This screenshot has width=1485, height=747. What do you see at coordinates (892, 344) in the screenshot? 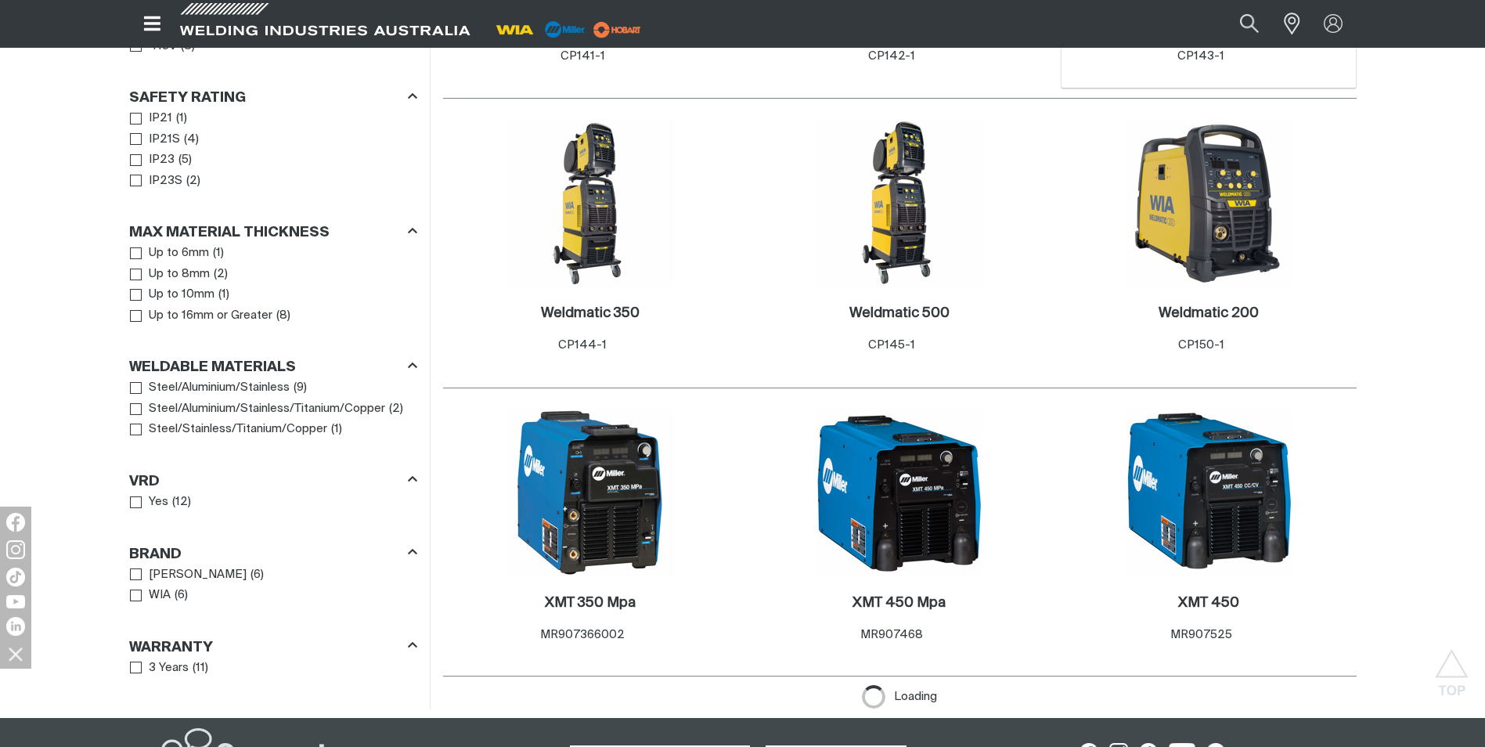
I see `span: CP145-1` at bounding box center [892, 344].